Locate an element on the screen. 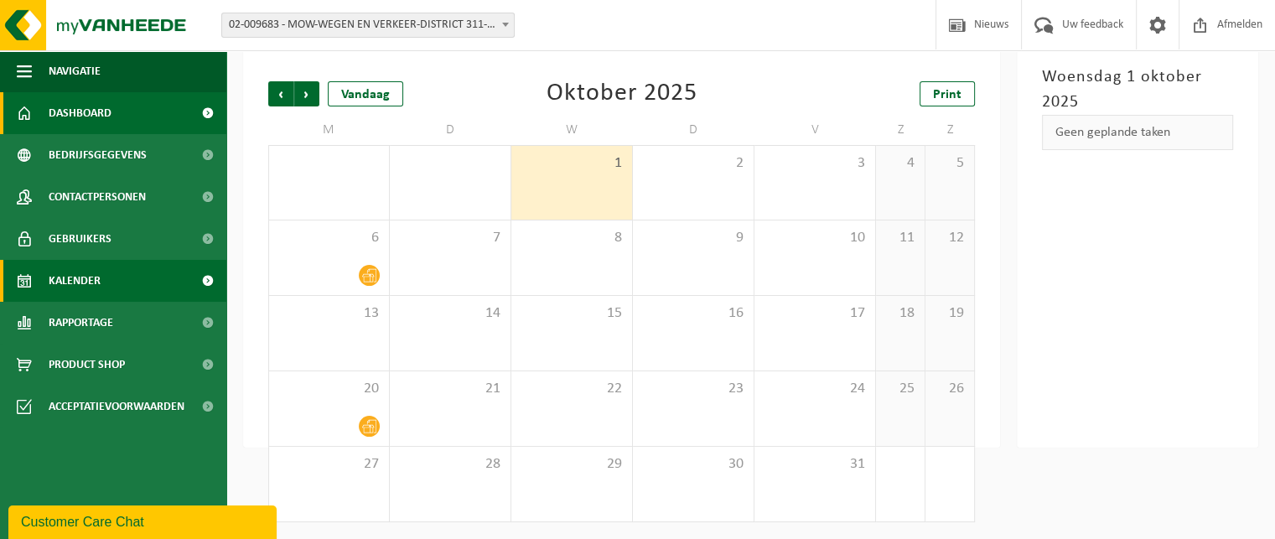 The height and width of the screenshot is (539, 1275). span: 7 is located at coordinates (450, 238).